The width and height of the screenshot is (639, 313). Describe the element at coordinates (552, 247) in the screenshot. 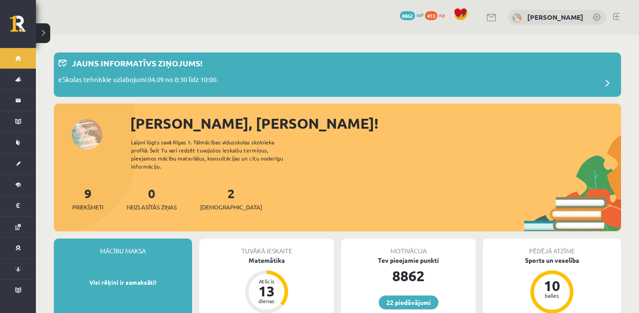

I see `div: Pēdējā atzīme` at that location.